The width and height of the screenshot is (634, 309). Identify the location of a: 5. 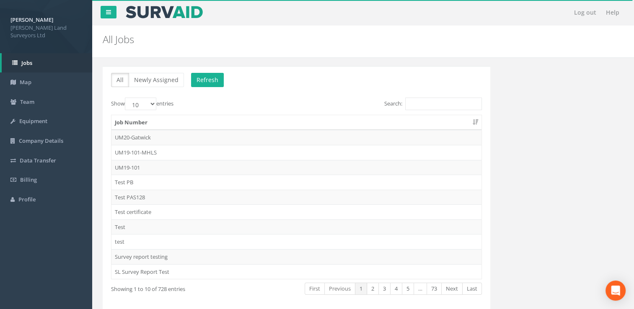
(408, 289).